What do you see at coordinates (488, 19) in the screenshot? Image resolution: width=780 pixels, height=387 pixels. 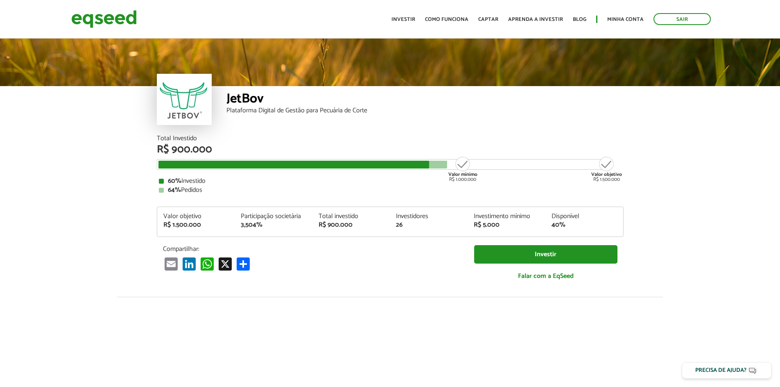 I see `a: Captar` at bounding box center [488, 19].